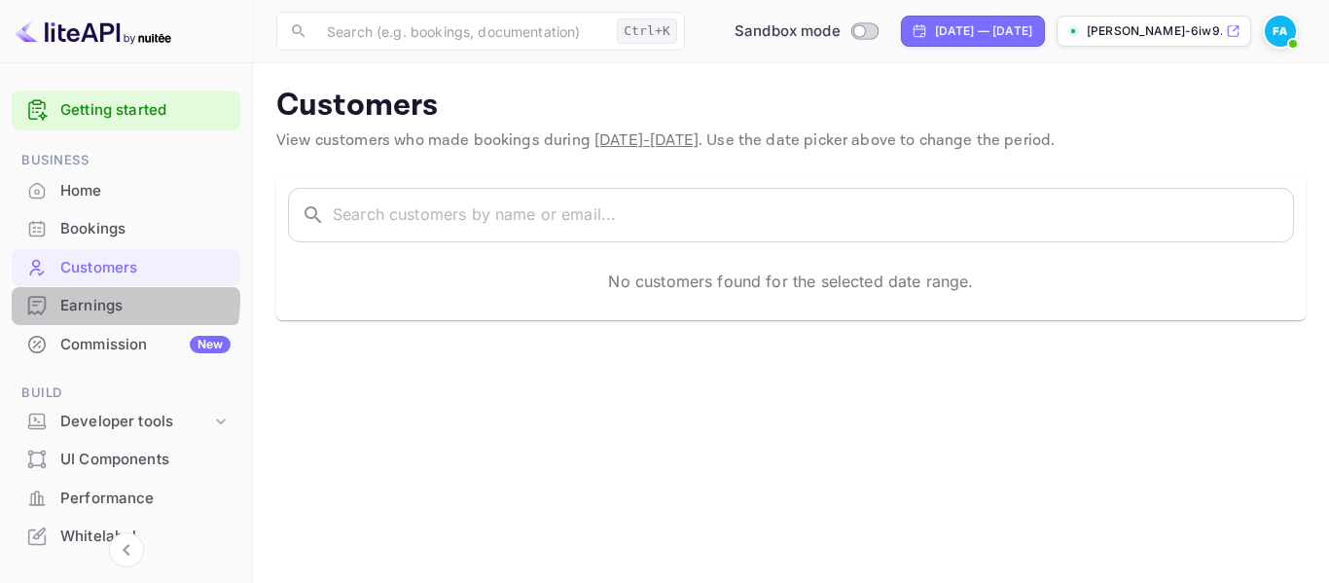  What do you see at coordinates (462, 31) in the screenshot?
I see `input: Search (e.g. bookings, documentation)` at bounding box center [462, 31].